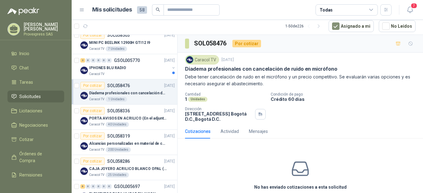 The image size is (423, 193). Describe the element at coordinates (31, 175) in the screenshot. I see `span: Remisiones` at that location.